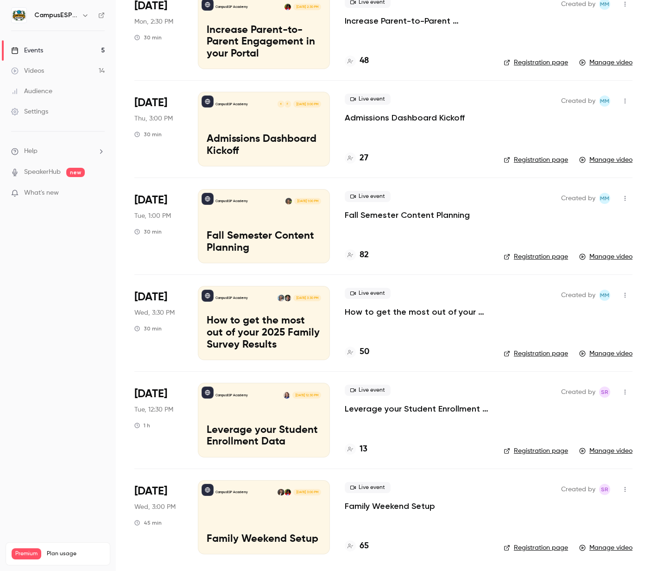 The width and height of the screenshot is (651, 571). Describe the element at coordinates (364, 546) in the screenshot. I see `h4: 65` at that location.